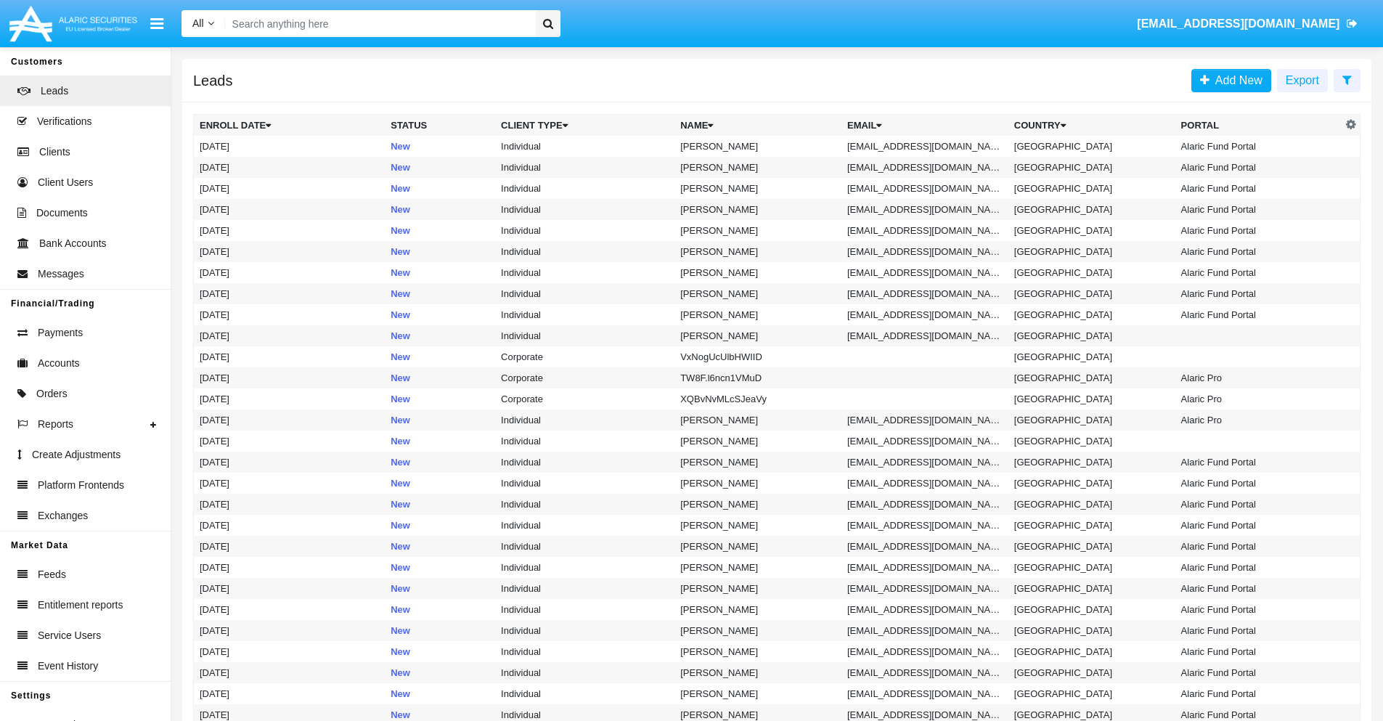 This screenshot has width=1383, height=721. What do you see at coordinates (1259, 378) in the screenshot?
I see `td: Alaric Pro` at bounding box center [1259, 378].